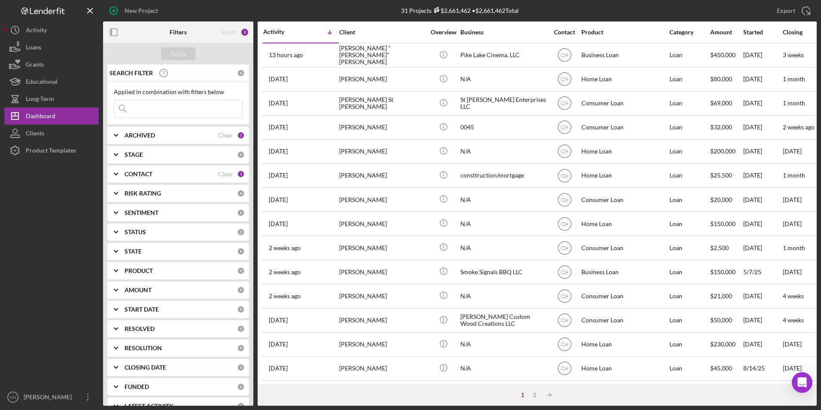 The width and height of the screenshot is (821, 410). I want to click on b: STATUS, so click(135, 232).